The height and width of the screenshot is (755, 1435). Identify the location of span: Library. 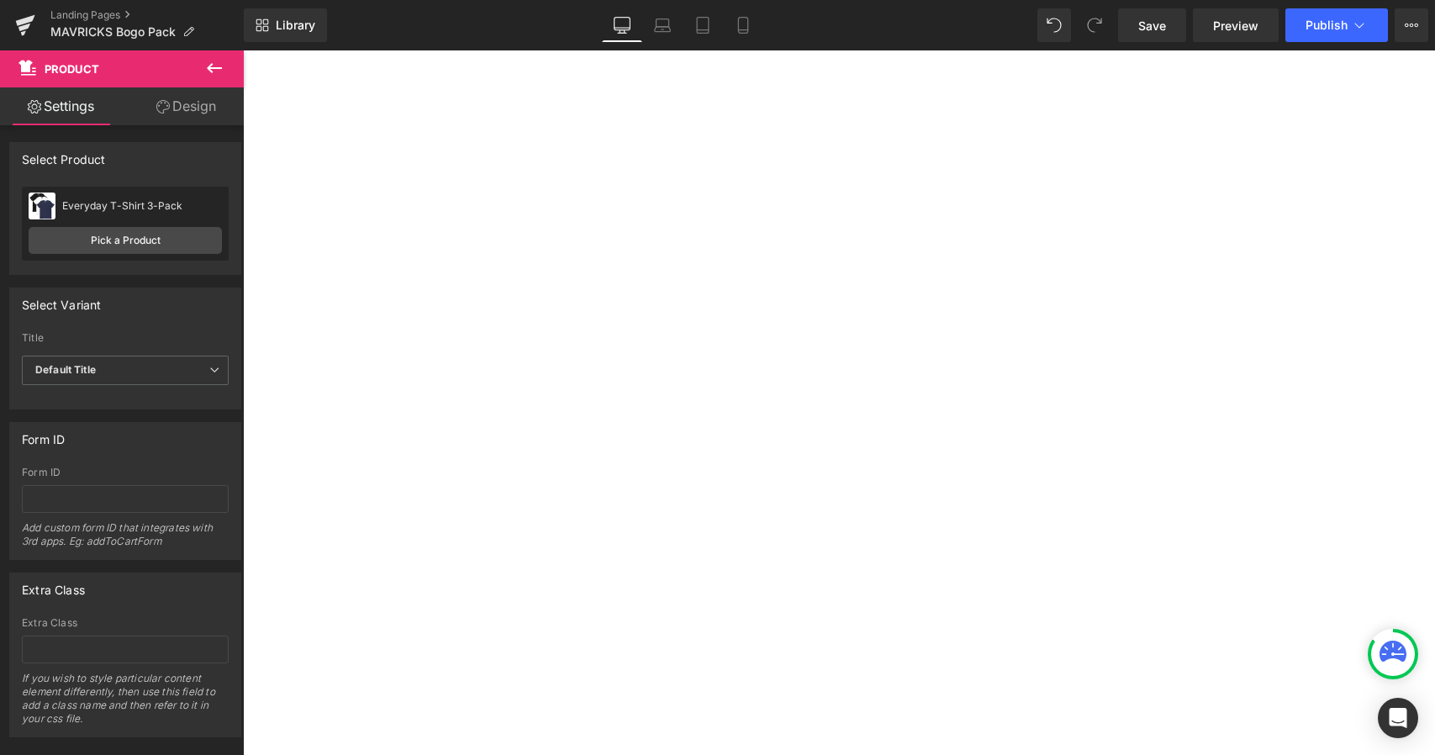
(295, 25).